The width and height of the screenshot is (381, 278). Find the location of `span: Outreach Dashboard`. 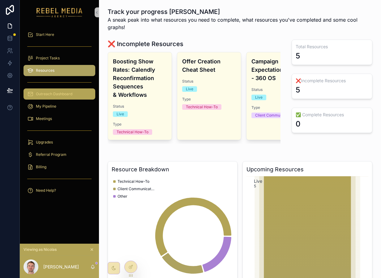

span: Outreach Dashboard is located at coordinates (54, 94).